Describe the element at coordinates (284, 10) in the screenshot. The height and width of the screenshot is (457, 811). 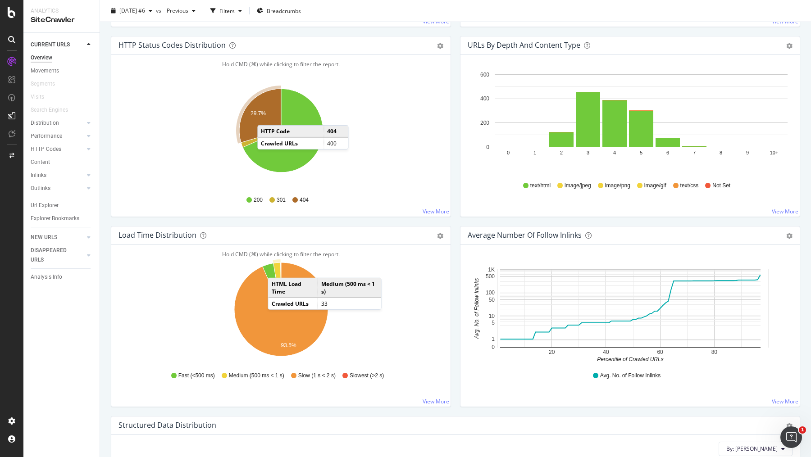
I see `span: Breadcrumbs` at that location.